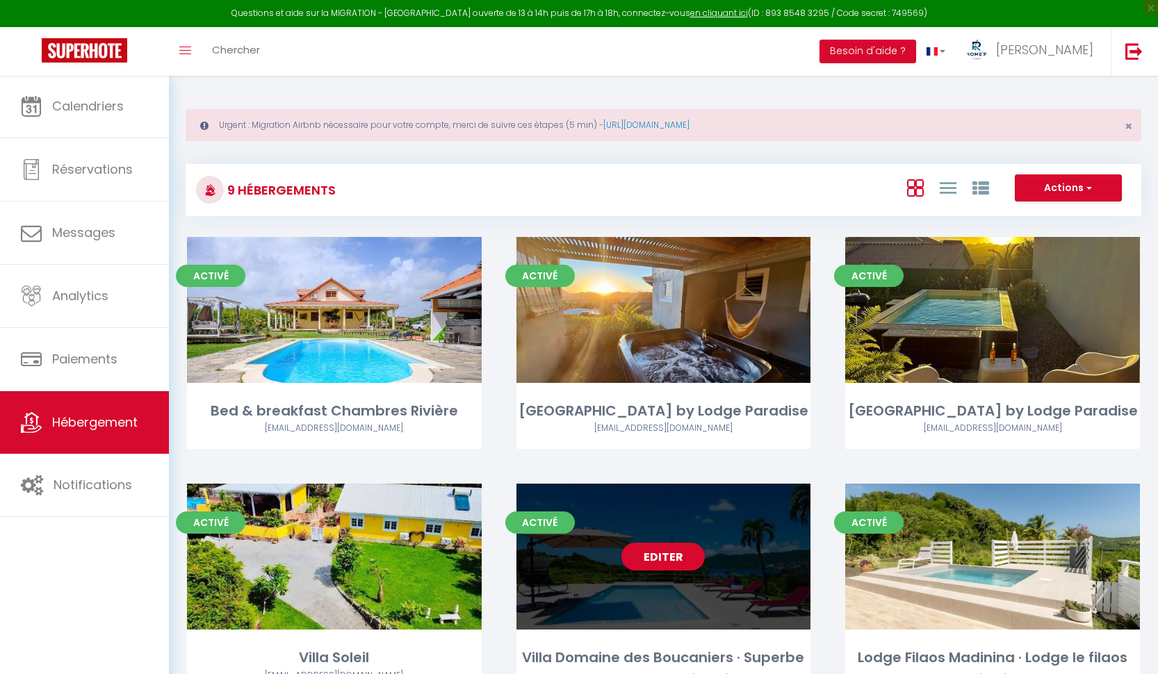 Image resolution: width=1158 pixels, height=674 pixels. I want to click on a: Vue par Groupe, so click(981, 187).